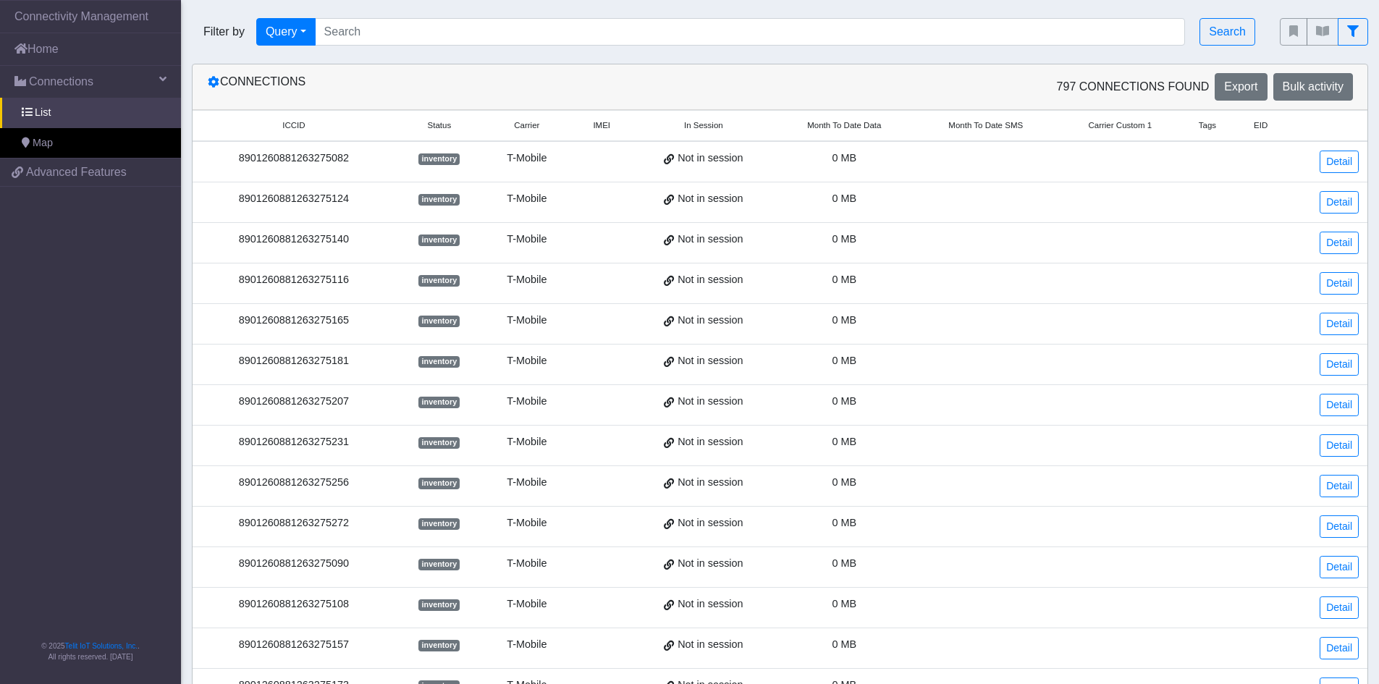 This screenshot has height=684, width=1379. What do you see at coordinates (602, 125) in the screenshot?
I see `span: IMEI` at bounding box center [602, 125].